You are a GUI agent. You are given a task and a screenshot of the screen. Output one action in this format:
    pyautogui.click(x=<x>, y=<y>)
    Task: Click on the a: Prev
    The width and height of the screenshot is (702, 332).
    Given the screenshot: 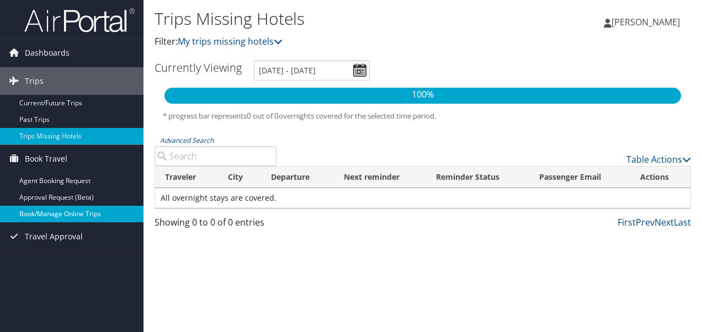 What is the action you would take?
    pyautogui.click(x=645, y=222)
    